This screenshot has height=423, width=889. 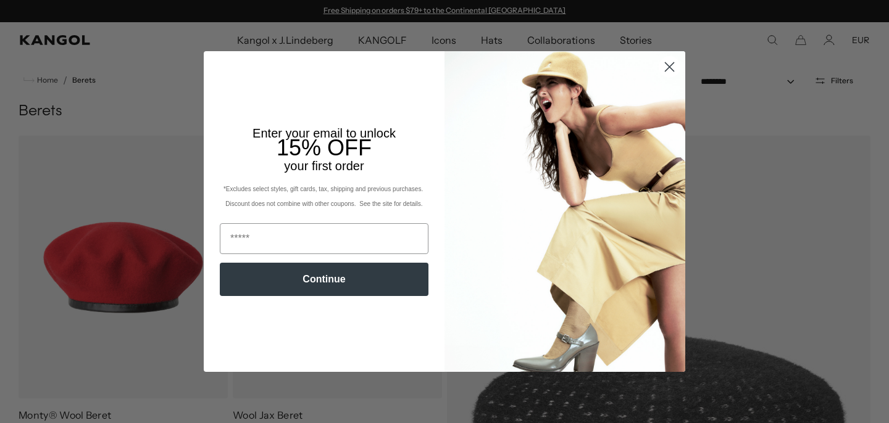 I want to click on button: Close dialog, so click(x=669, y=67).